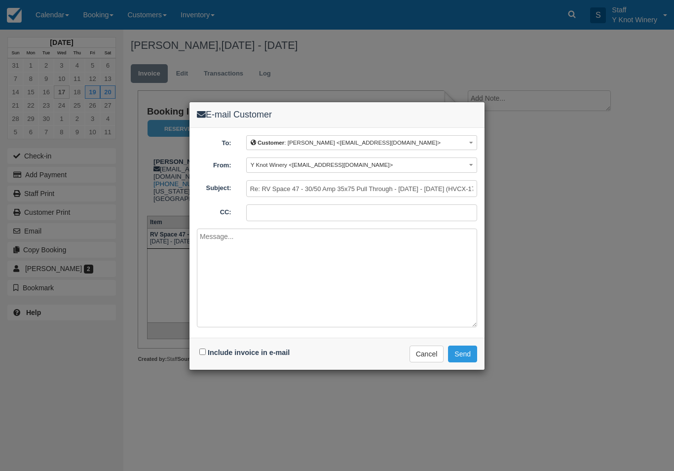 This screenshot has width=674, height=471. I want to click on button: Cancel, so click(427, 354).